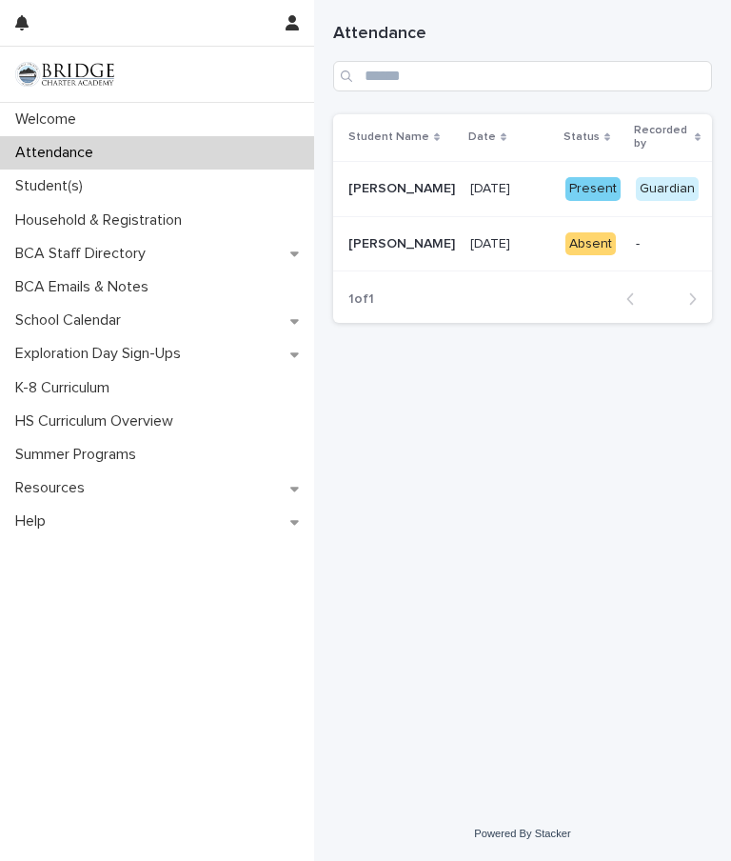 The width and height of the screenshot is (731, 861). What do you see at coordinates (404, 187) in the screenshot?
I see `p: Duke Altemus` at bounding box center [404, 187].